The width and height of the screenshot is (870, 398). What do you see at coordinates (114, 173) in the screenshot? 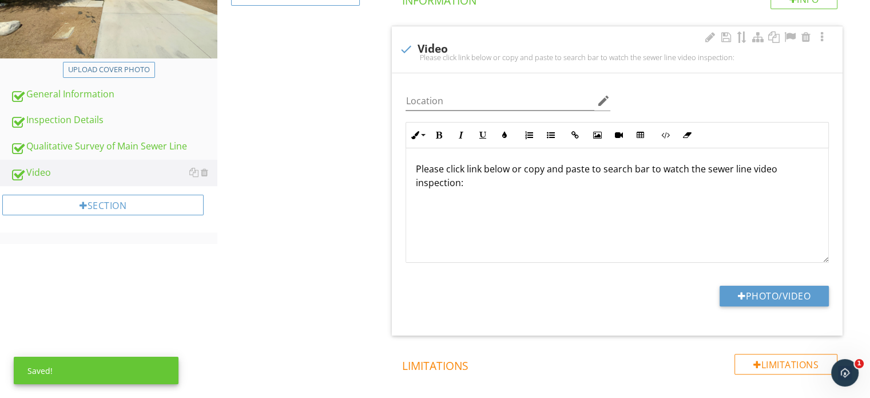
I see `div: Video` at bounding box center [114, 173].